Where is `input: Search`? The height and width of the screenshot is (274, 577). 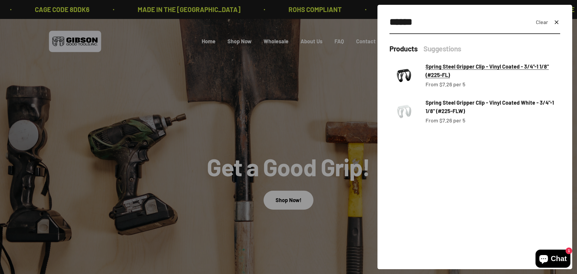 input: Search is located at coordinates (460, 22).